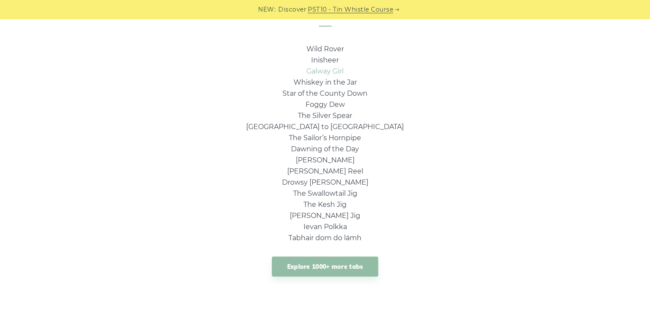 Image resolution: width=650 pixels, height=312 pixels. Describe the element at coordinates (325, 237) in the screenshot. I see `a: Tabhair dom do lámh` at that location.